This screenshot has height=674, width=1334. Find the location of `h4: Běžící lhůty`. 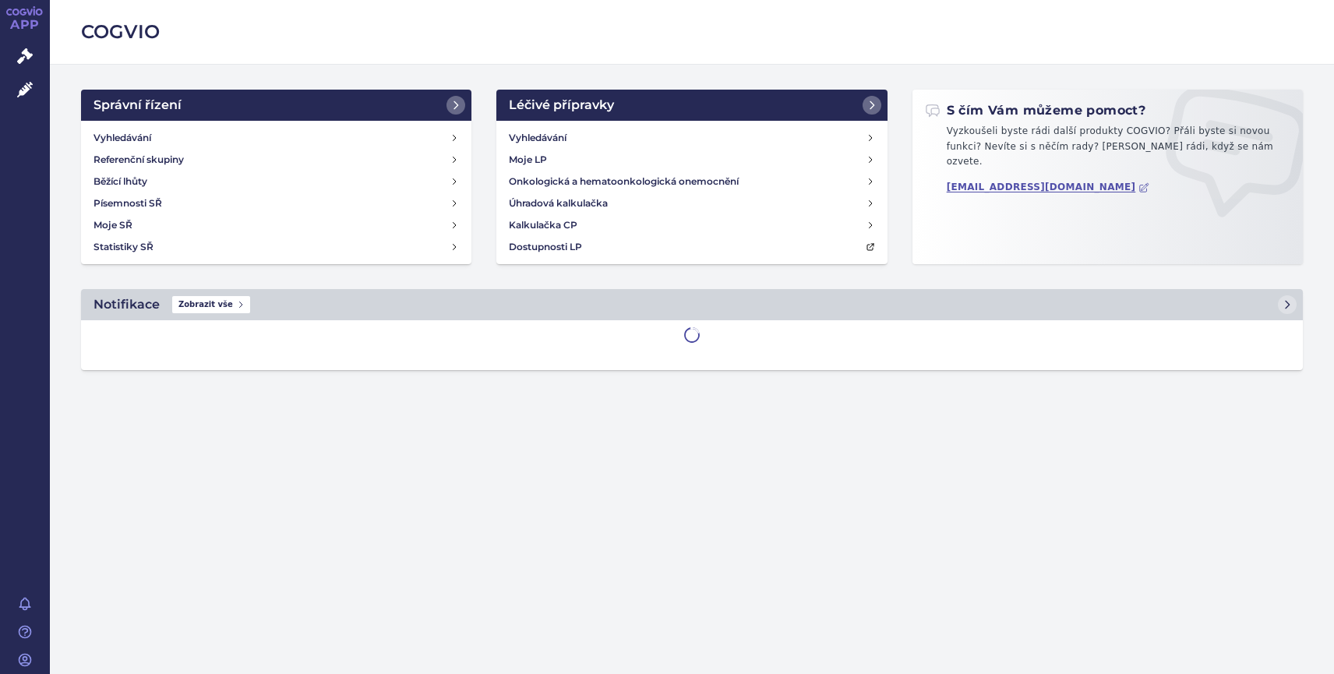

h4: Běžící lhůty is located at coordinates (120, 182).